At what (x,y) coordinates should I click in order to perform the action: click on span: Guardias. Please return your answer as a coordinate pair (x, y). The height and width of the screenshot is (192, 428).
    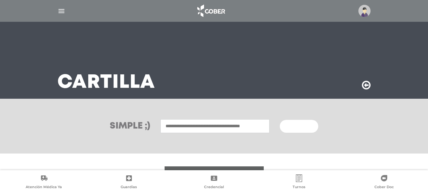
    Looking at the image, I should click on (129, 188).